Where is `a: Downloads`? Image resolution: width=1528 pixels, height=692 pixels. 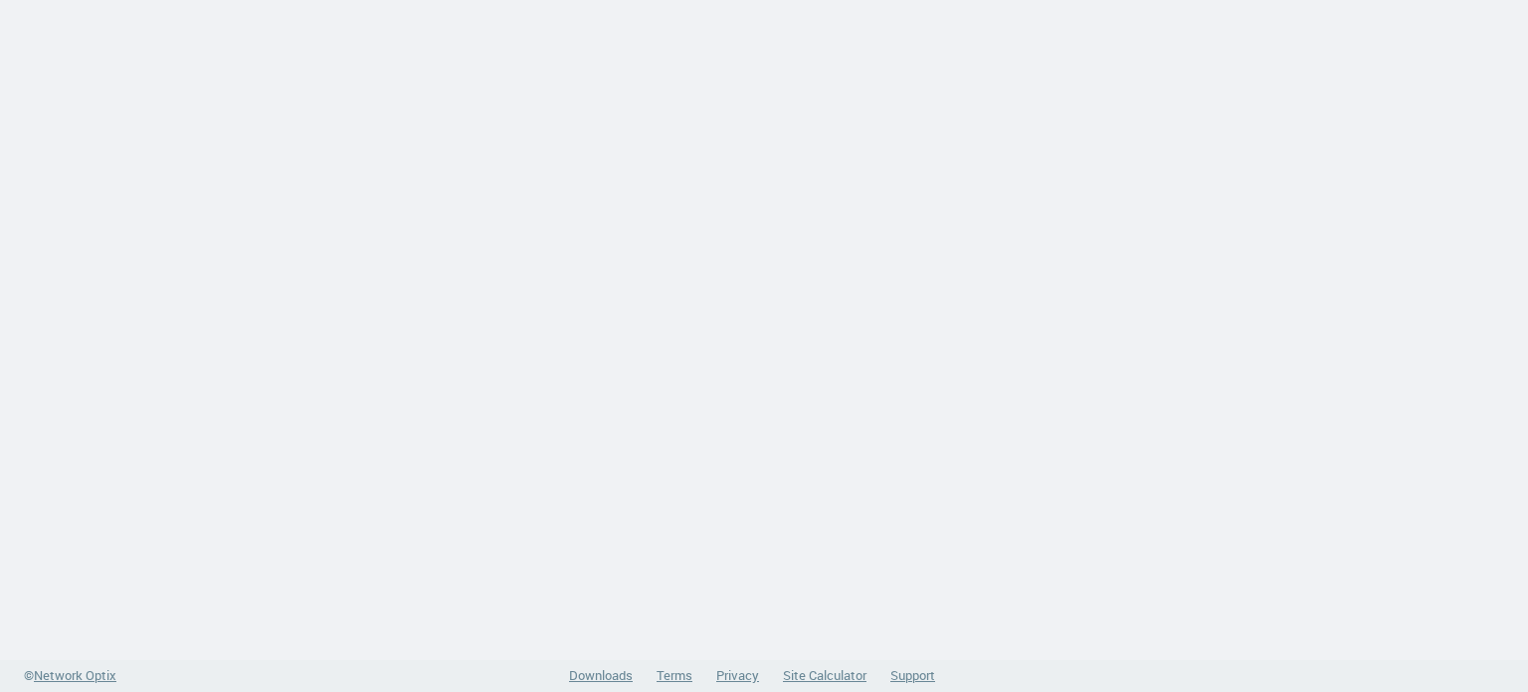
a: Downloads is located at coordinates (601, 675).